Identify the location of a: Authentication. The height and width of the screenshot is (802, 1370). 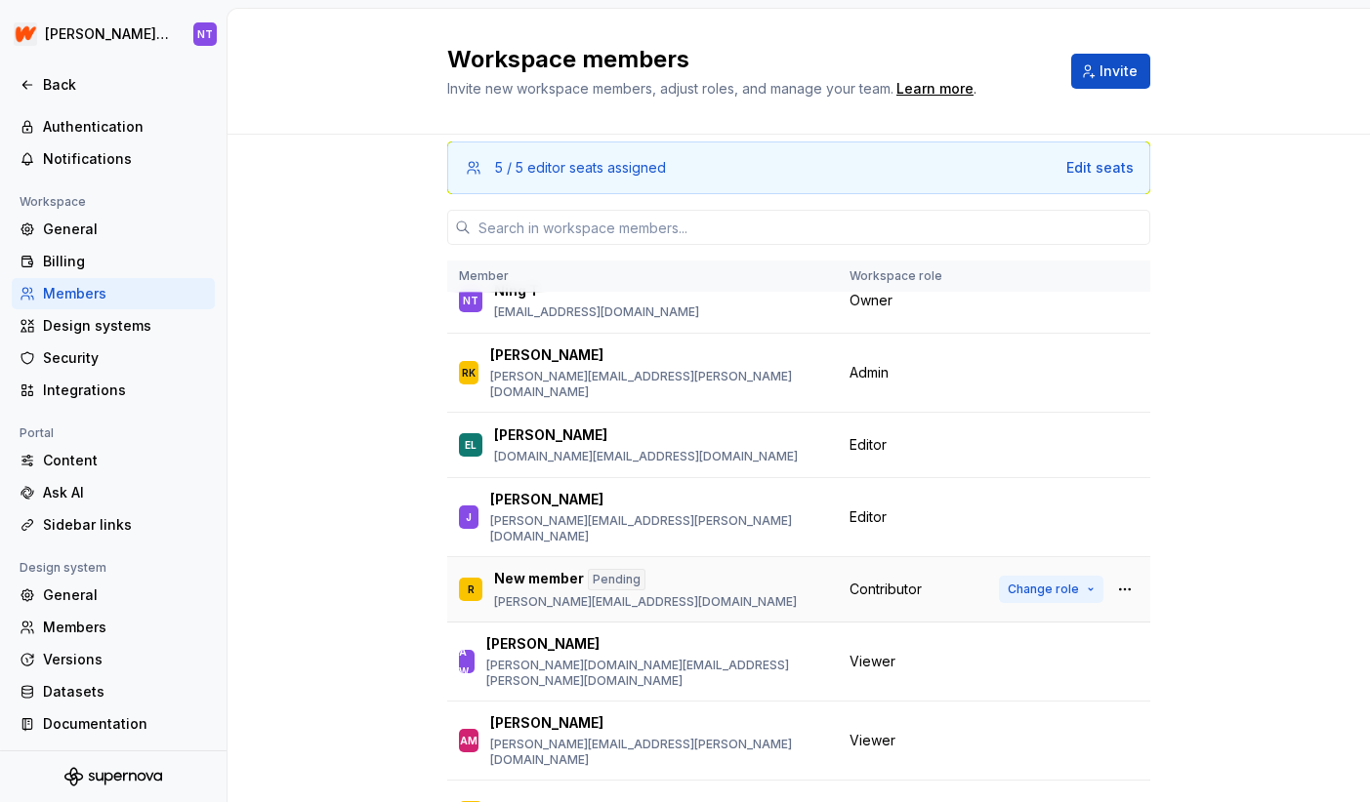
(113, 127).